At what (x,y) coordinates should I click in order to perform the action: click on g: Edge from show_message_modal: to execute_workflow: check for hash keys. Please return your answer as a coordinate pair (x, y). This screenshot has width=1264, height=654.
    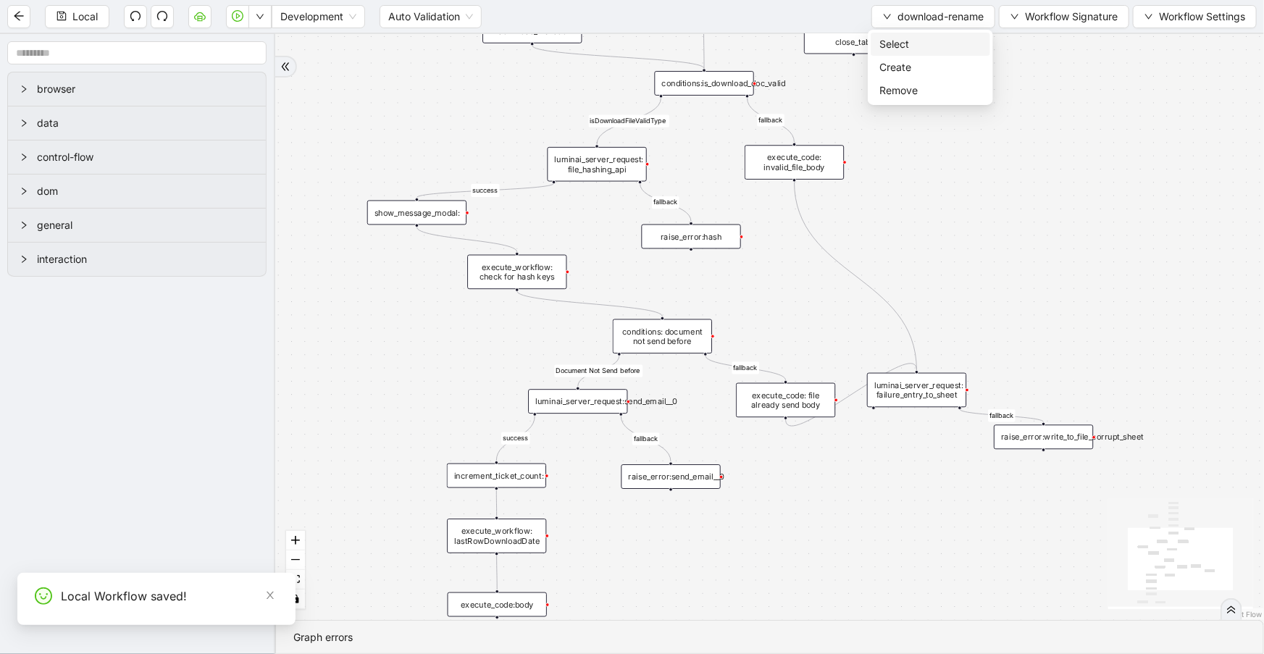
    Looking at the image, I should click on (467, 240).